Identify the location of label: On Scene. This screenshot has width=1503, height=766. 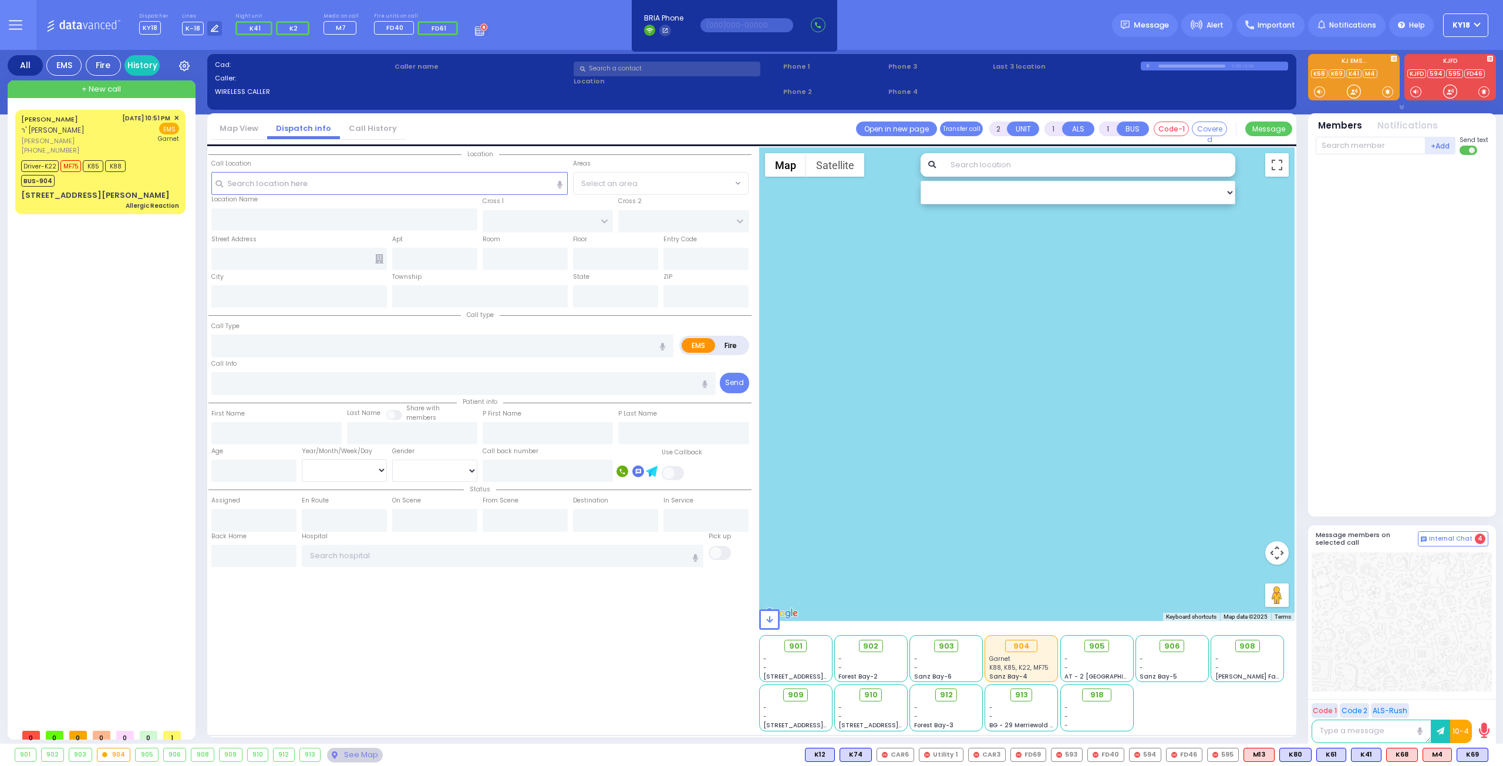
(406, 501).